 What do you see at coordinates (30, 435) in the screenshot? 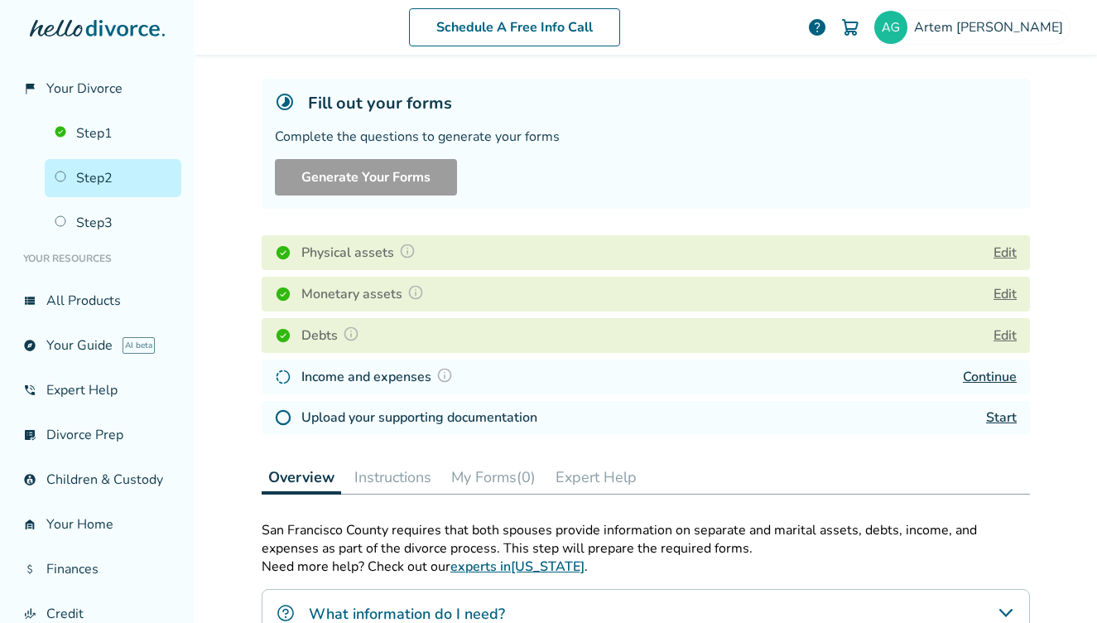
I see `span: list_alt_check` at bounding box center [30, 435].